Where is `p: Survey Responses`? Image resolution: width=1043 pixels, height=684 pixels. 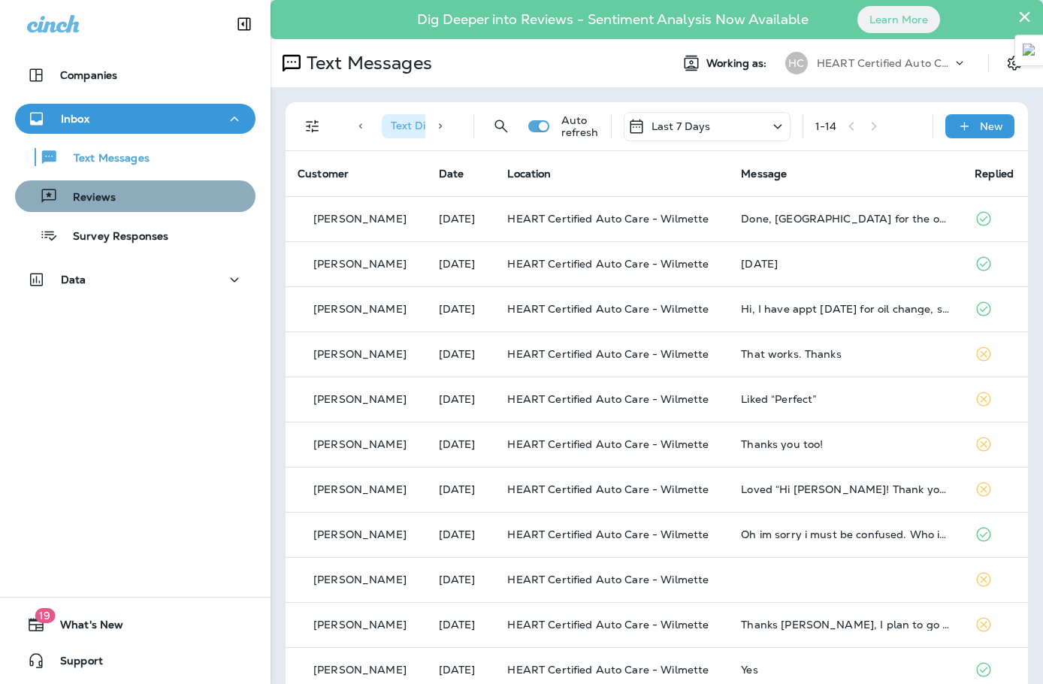 p: Survey Responses is located at coordinates (113, 237).